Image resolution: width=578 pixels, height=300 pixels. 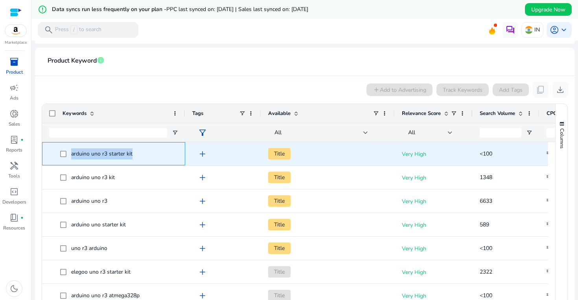 I want to click on span: CPC, so click(x=552, y=113).